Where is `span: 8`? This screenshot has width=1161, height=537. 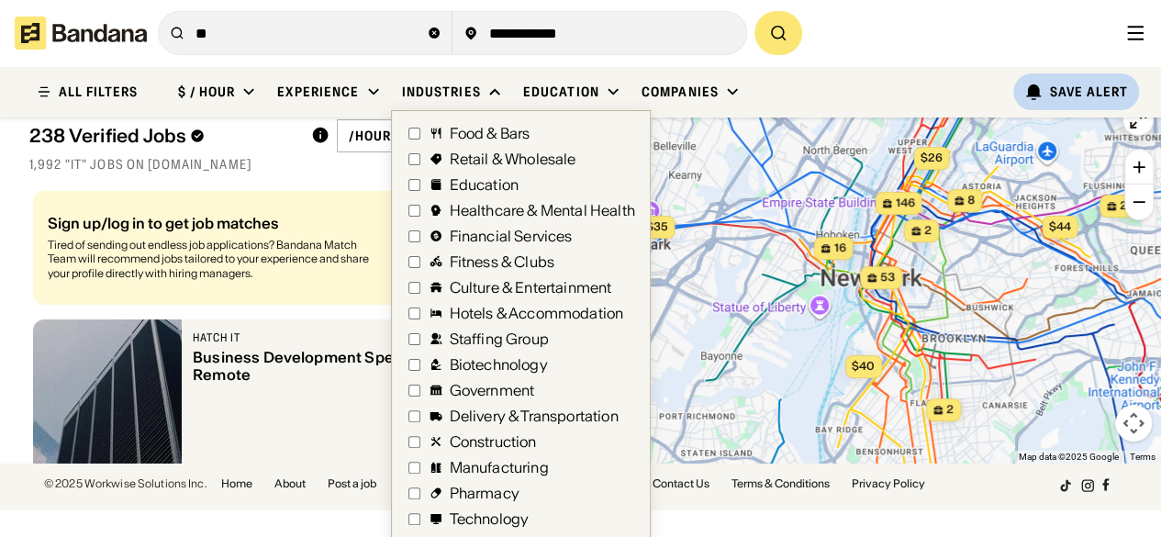
span: 8 is located at coordinates (971, 200).